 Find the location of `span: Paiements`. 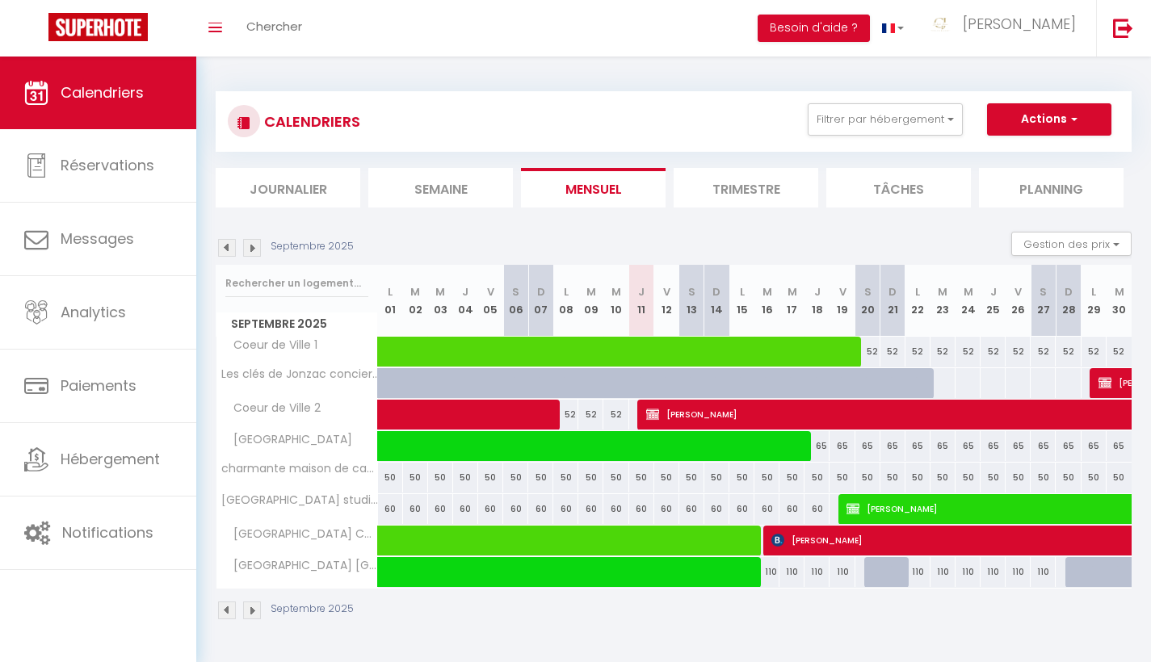

span: Paiements is located at coordinates (99, 385).